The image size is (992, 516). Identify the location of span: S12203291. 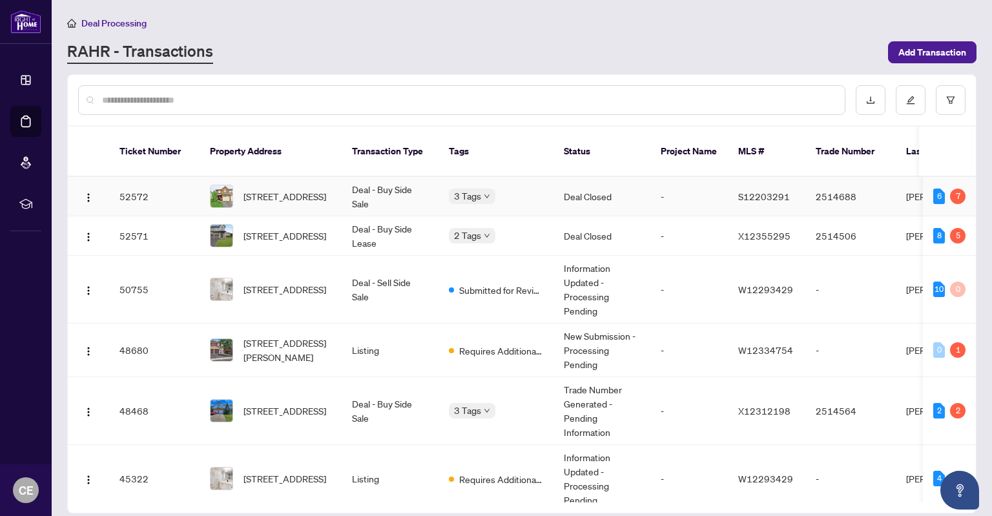
(764, 196).